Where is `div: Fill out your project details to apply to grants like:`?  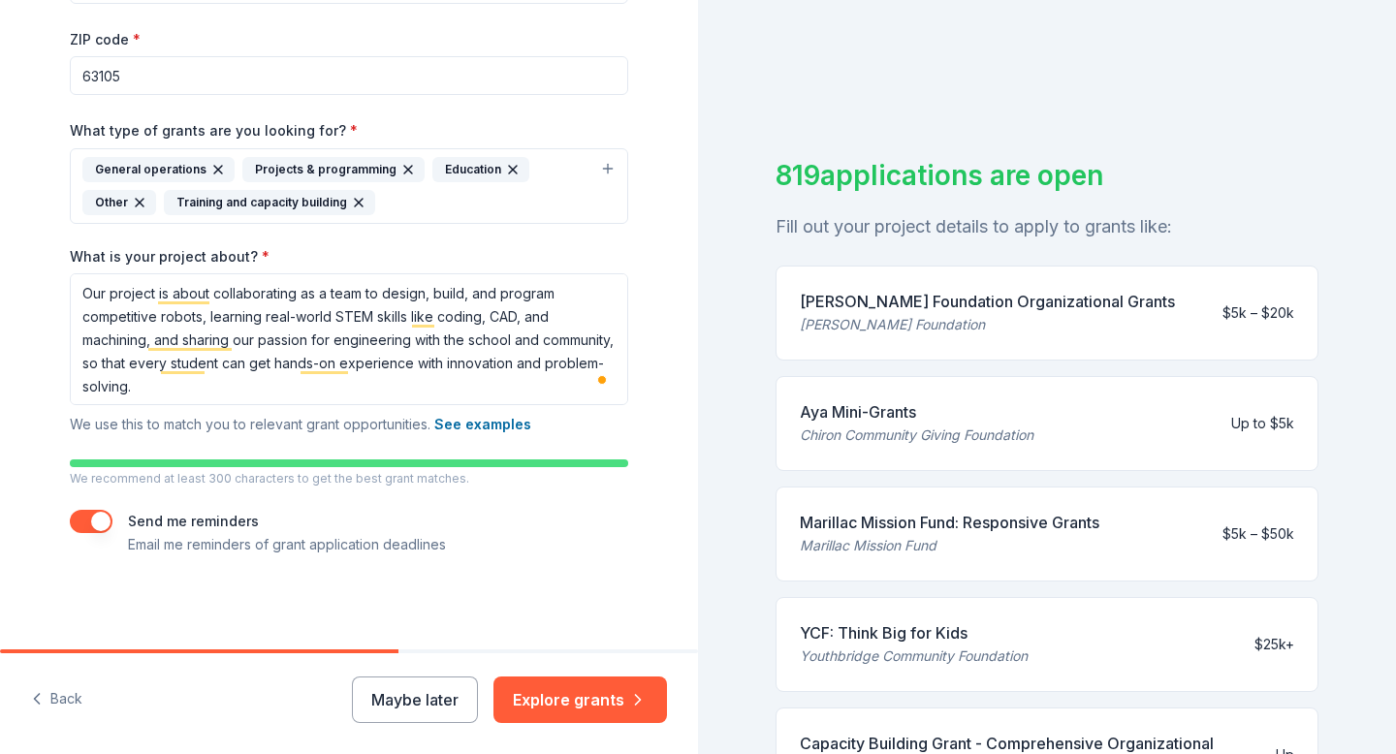
div: Fill out your project details to apply to grants like: is located at coordinates (1047, 227).